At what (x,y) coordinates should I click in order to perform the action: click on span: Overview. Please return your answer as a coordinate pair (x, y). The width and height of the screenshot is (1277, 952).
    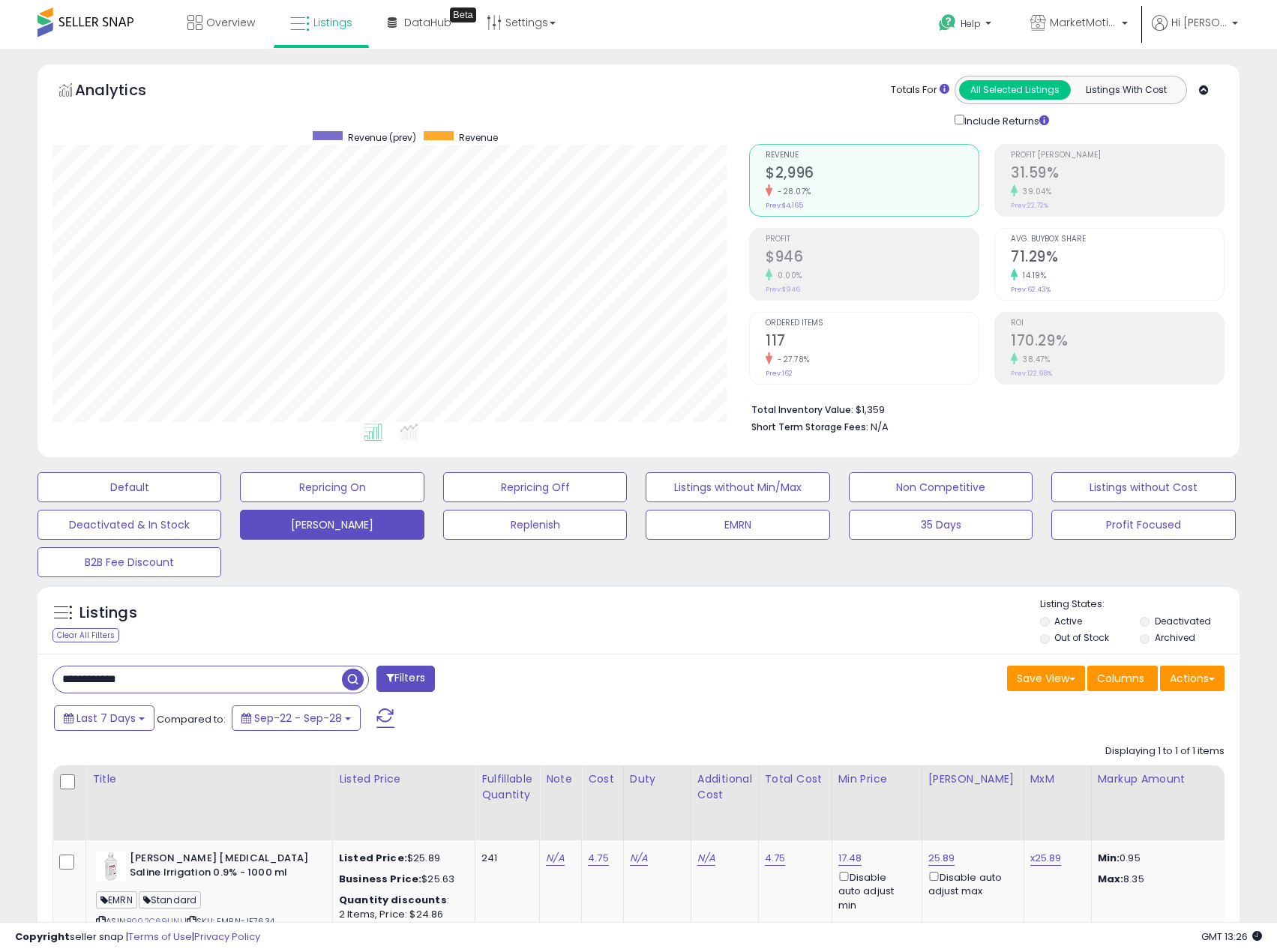
    Looking at the image, I should click on (230, 23).